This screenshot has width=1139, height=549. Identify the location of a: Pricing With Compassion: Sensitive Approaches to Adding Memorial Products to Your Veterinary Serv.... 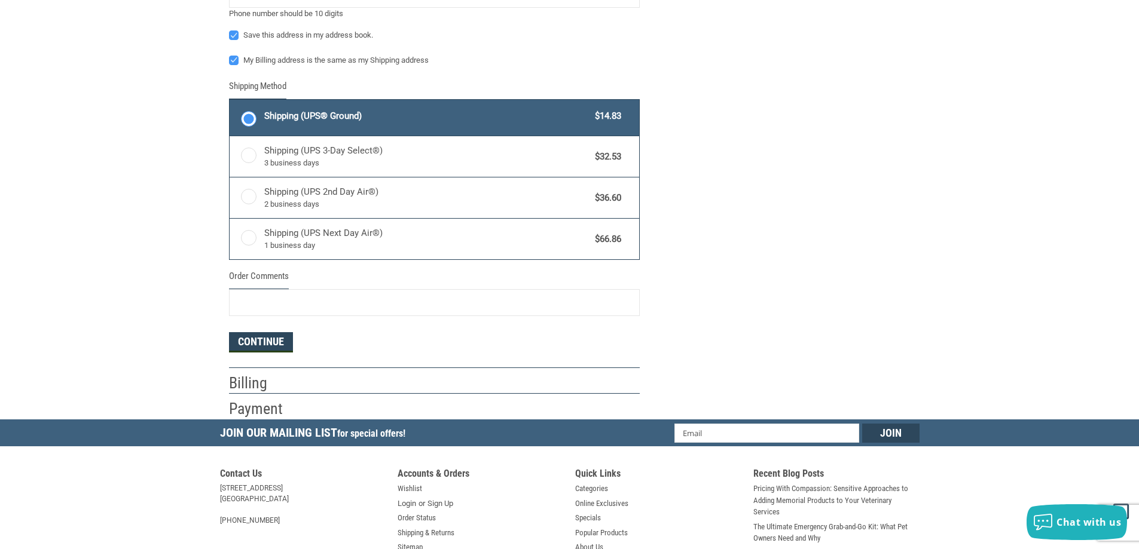
(836, 500).